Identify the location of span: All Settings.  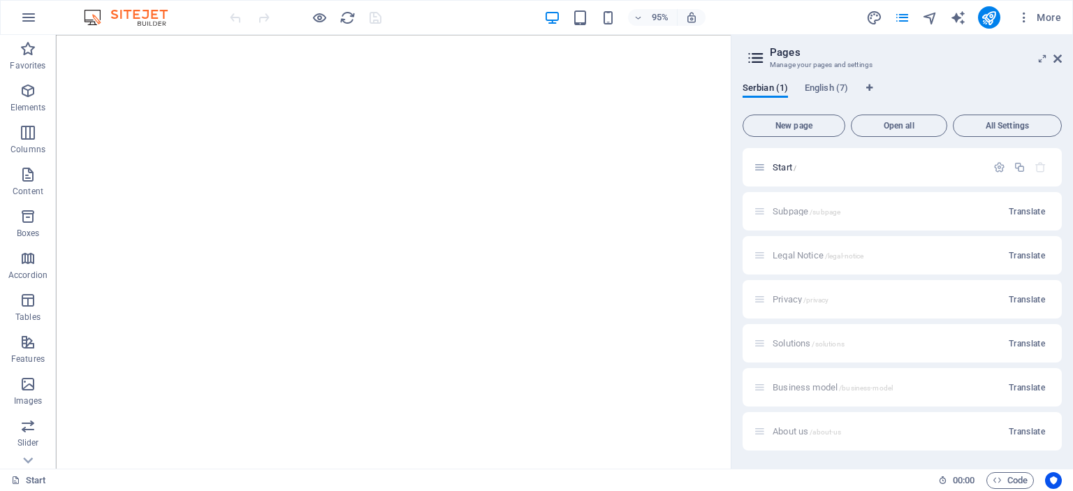
(1007, 126).